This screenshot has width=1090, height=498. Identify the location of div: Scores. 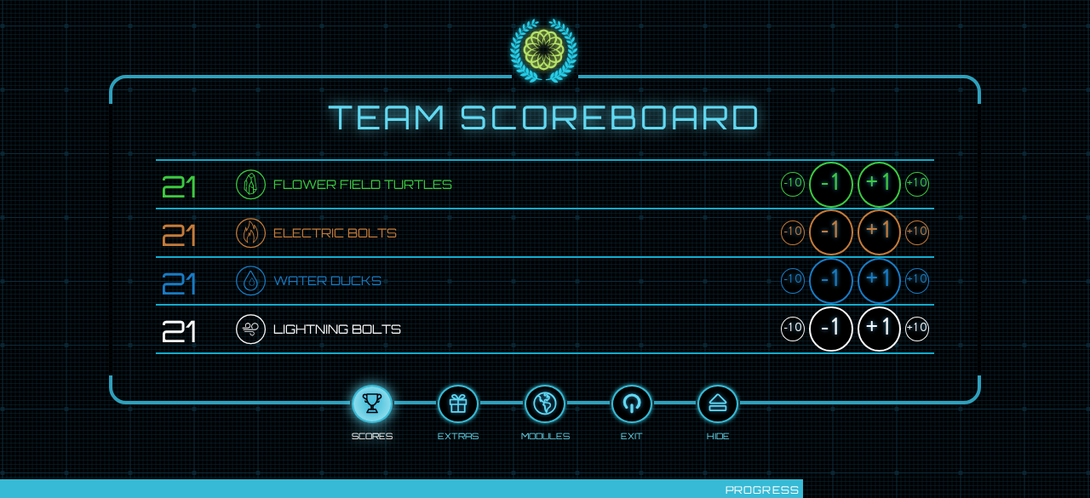
(372, 434).